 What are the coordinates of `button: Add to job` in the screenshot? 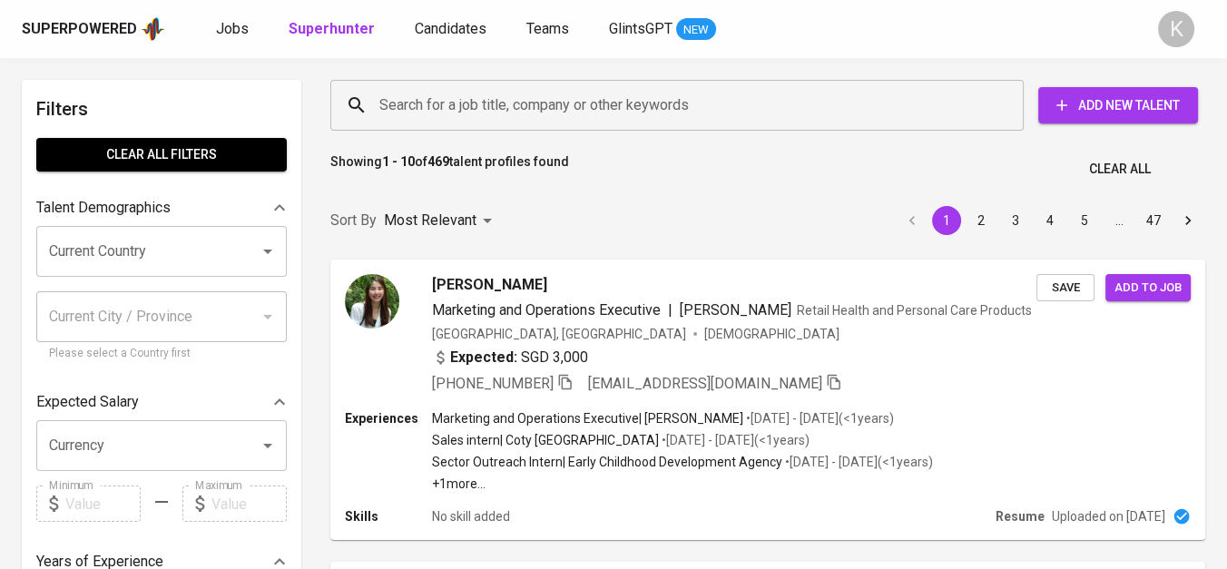 It's located at (1148, 288).